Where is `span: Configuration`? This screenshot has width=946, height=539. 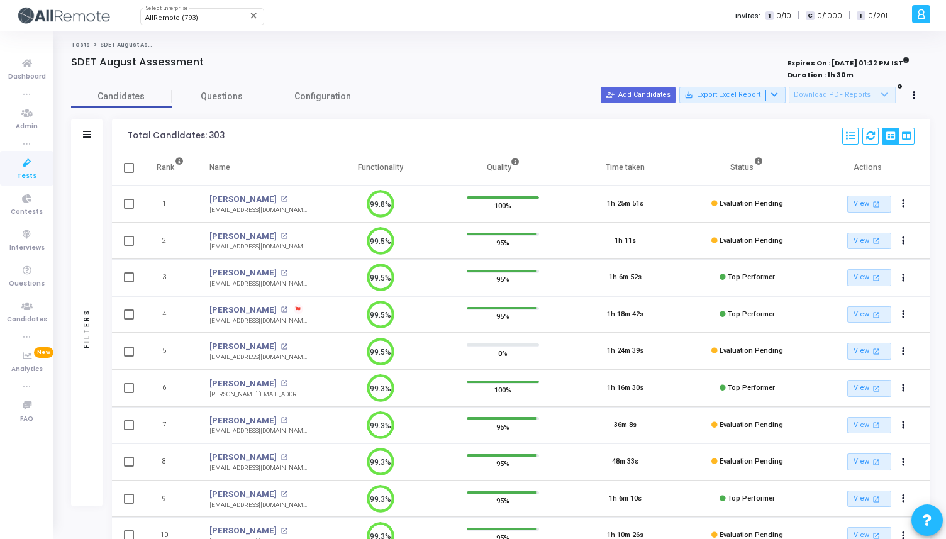
span: Configuration is located at coordinates (323, 96).